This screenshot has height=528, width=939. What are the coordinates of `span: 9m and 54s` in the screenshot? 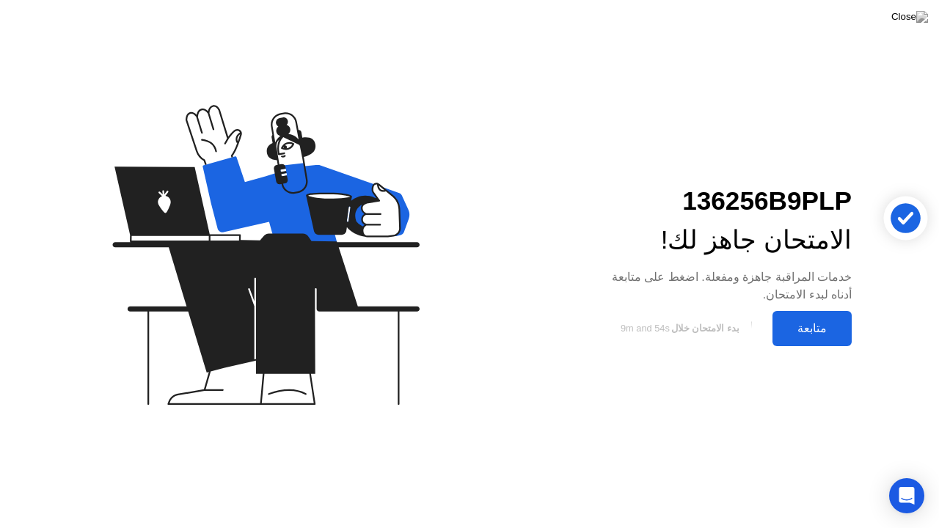 It's located at (645, 328).